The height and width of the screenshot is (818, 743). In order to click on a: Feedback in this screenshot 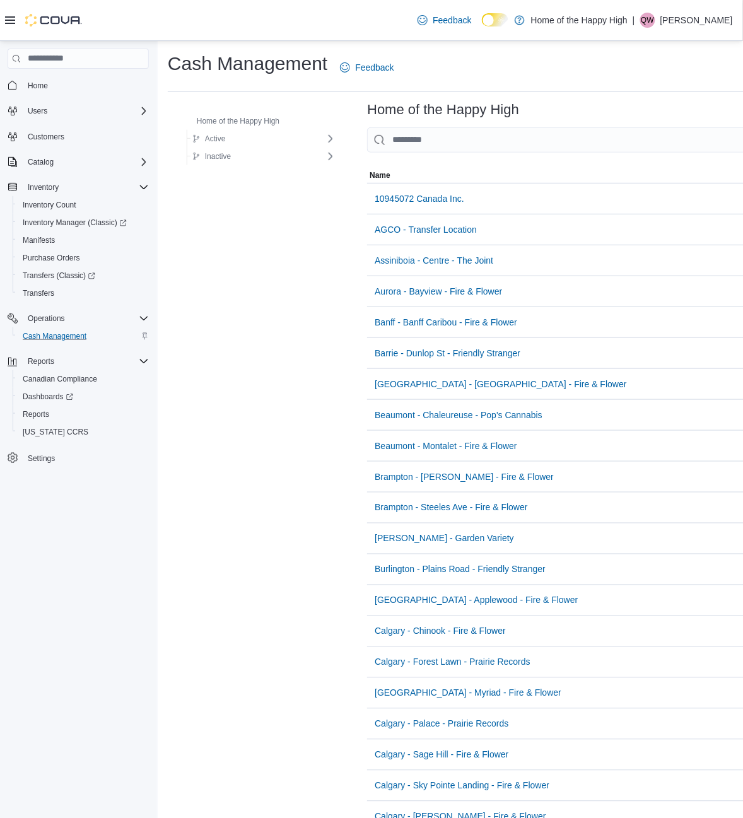, I will do `click(366, 67)`.